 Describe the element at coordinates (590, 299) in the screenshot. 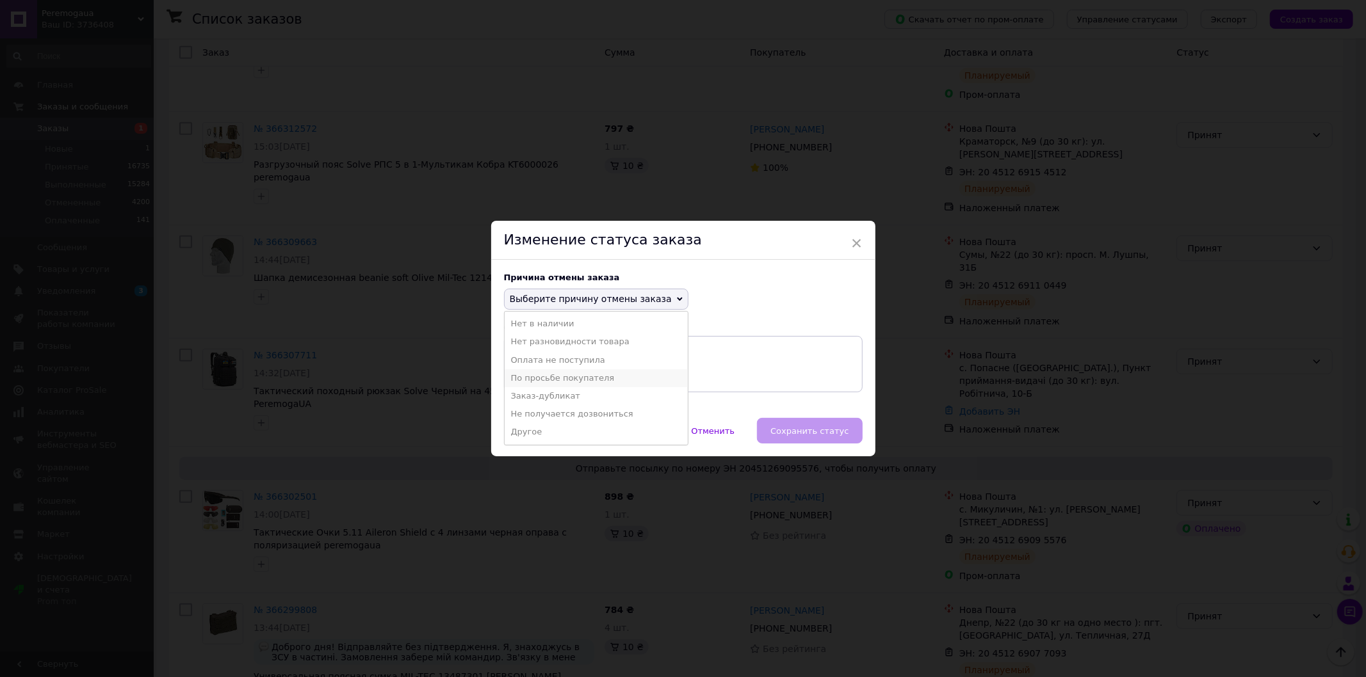

I see `span: Выберите причину отмены заказа` at that location.